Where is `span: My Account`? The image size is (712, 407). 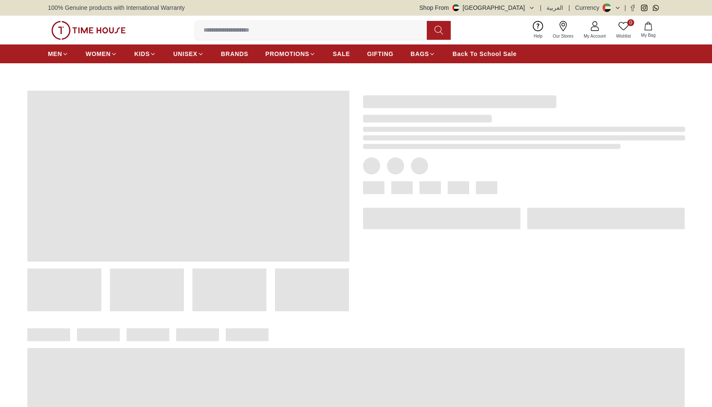 span: My Account is located at coordinates (595, 36).